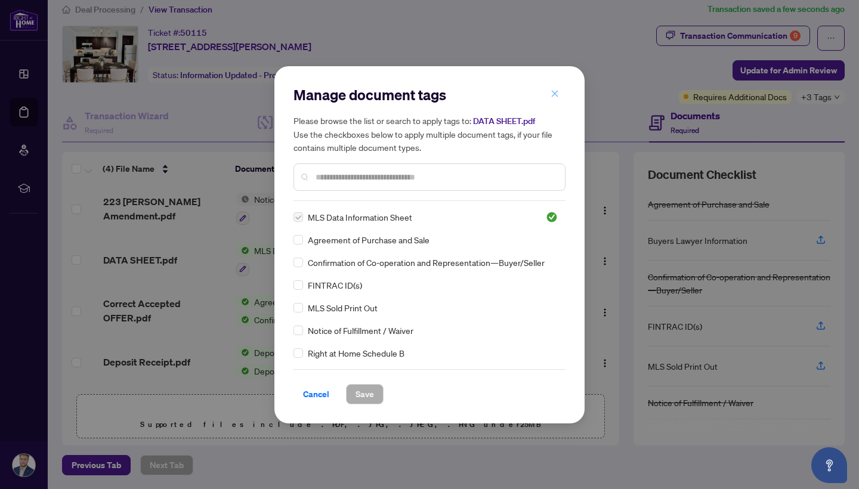 This screenshot has height=489, width=859. What do you see at coordinates (335, 285) in the screenshot?
I see `span: FINTRAC ID(s)` at bounding box center [335, 285].